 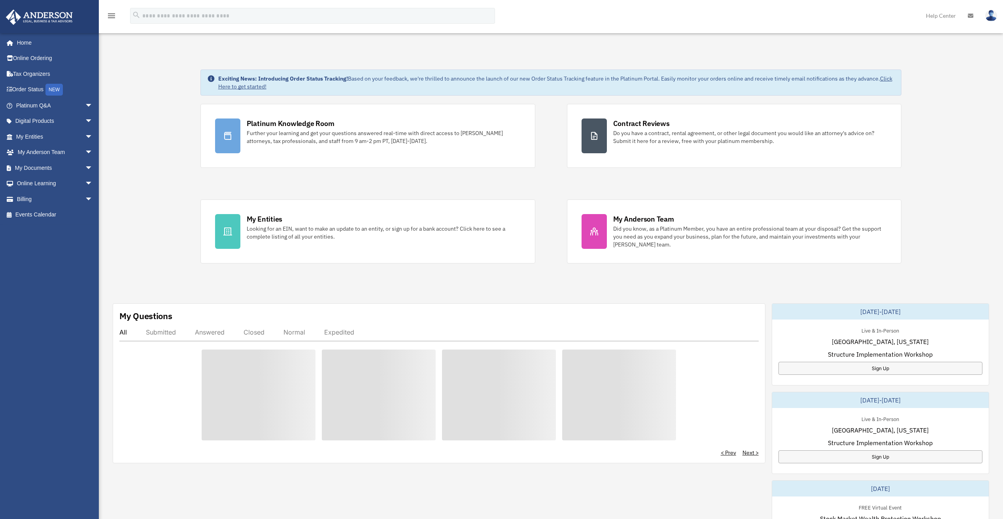 I want to click on div: Answered, so click(x=209, y=332).